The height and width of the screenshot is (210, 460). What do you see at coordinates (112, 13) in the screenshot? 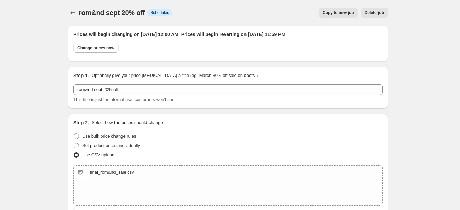
I see `span: rom&nd sept 20% off` at bounding box center [112, 13].